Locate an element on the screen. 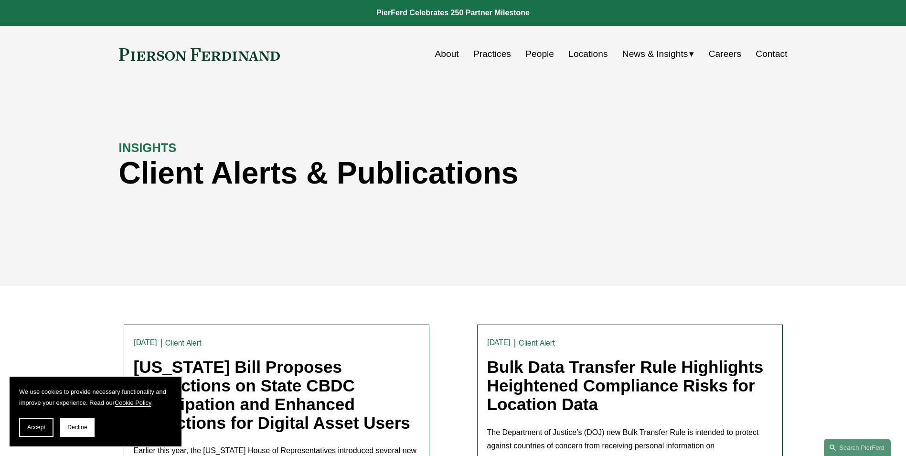  a: About is located at coordinates (447, 54).